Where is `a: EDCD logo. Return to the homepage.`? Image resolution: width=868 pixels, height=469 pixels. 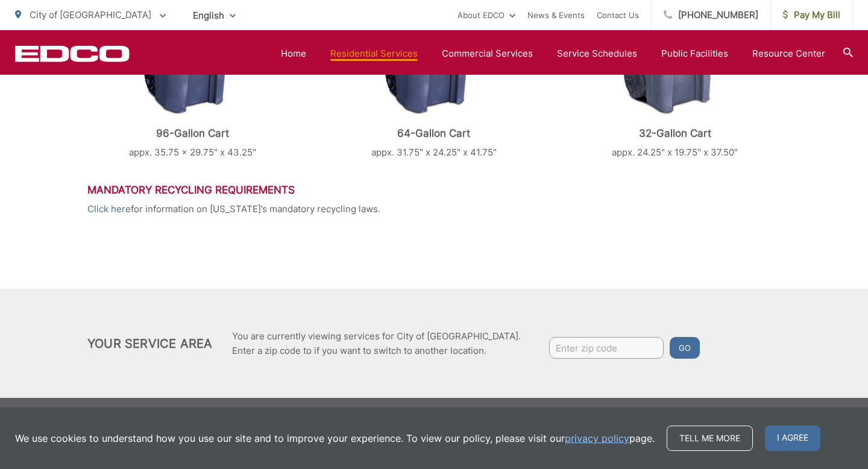 a: EDCD logo. Return to the homepage. is located at coordinates (72, 54).